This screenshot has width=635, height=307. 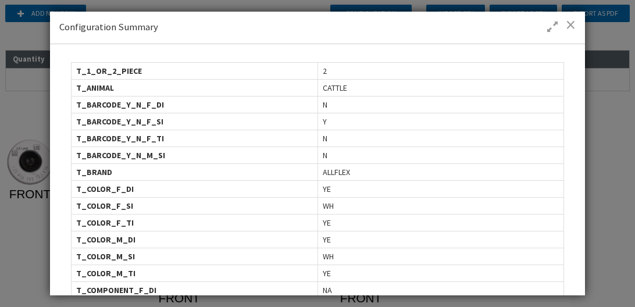 I want to click on span: CATTLE, so click(x=335, y=88).